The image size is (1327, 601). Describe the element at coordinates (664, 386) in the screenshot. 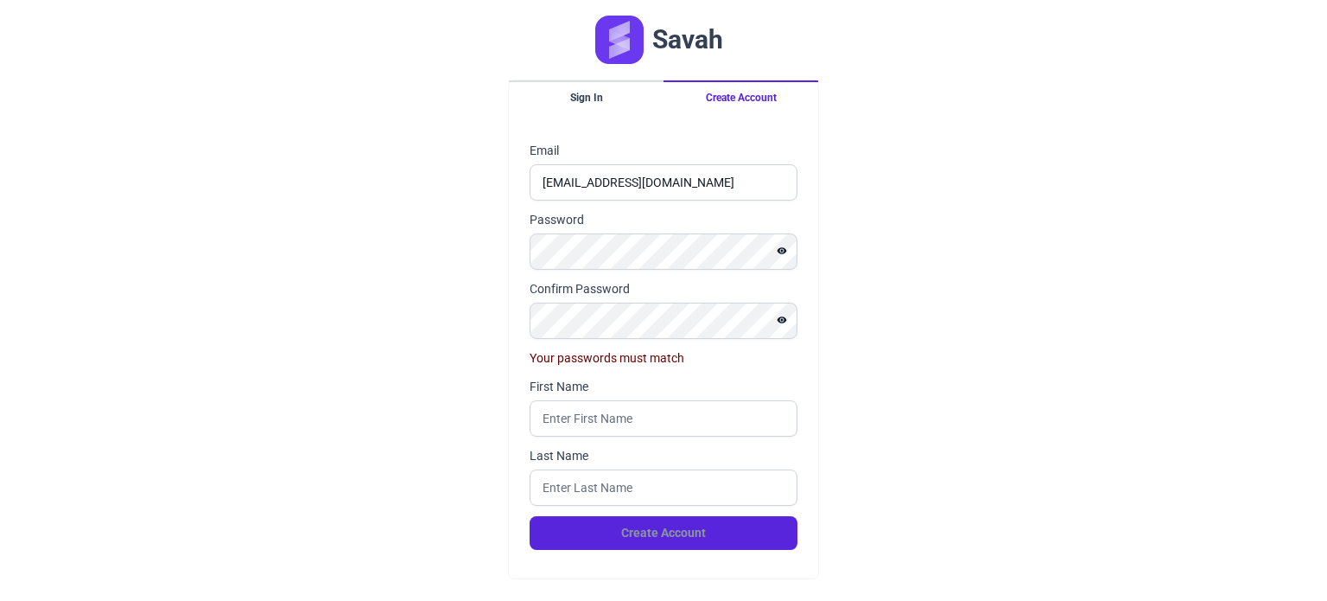

I see `label: First Name` at that location.